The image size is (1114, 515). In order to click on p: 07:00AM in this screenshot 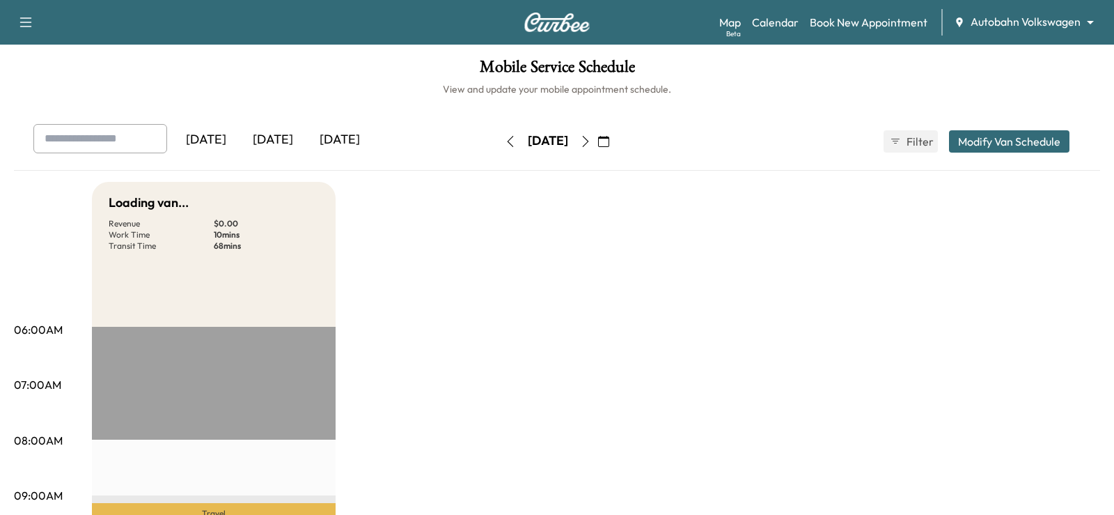, I will do `click(38, 384)`.